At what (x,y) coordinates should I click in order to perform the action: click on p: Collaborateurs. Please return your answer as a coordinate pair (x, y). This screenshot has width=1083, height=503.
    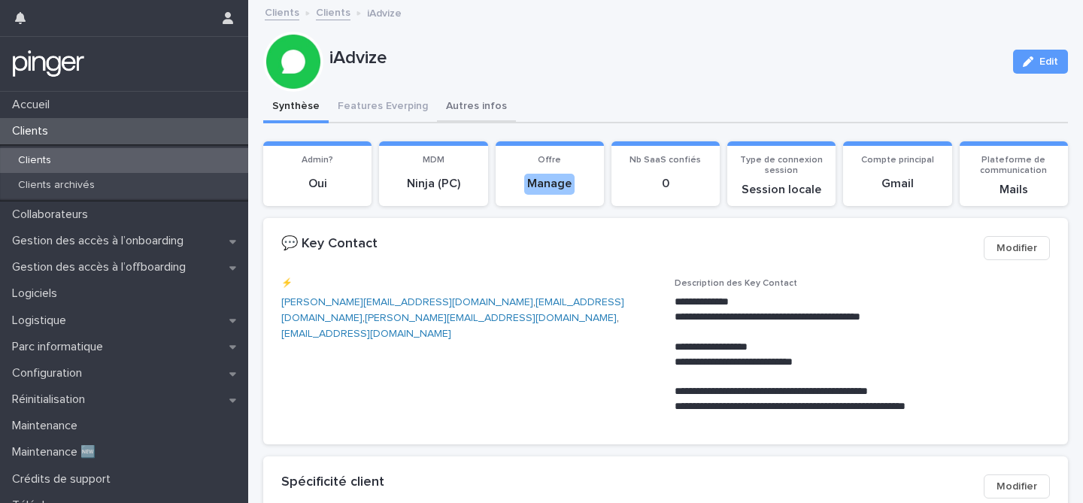
    Looking at the image, I should click on (53, 214).